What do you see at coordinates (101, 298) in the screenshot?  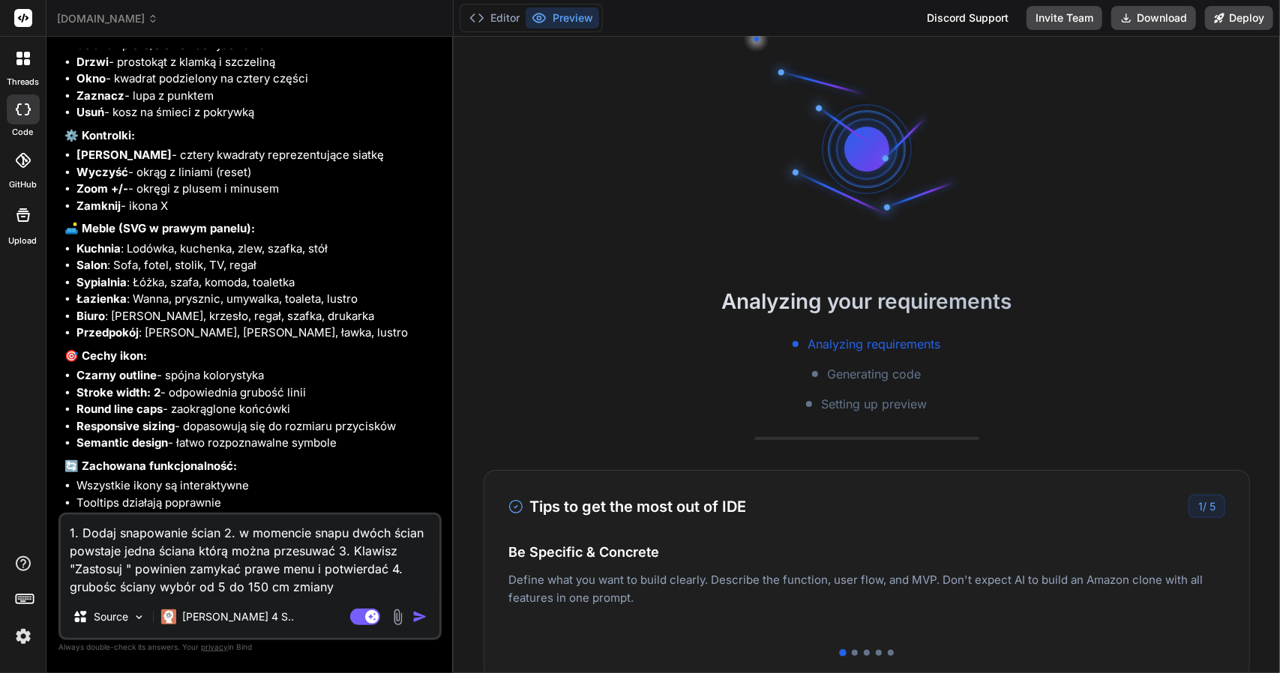 I see `strong: Łazienka` at bounding box center [101, 298].